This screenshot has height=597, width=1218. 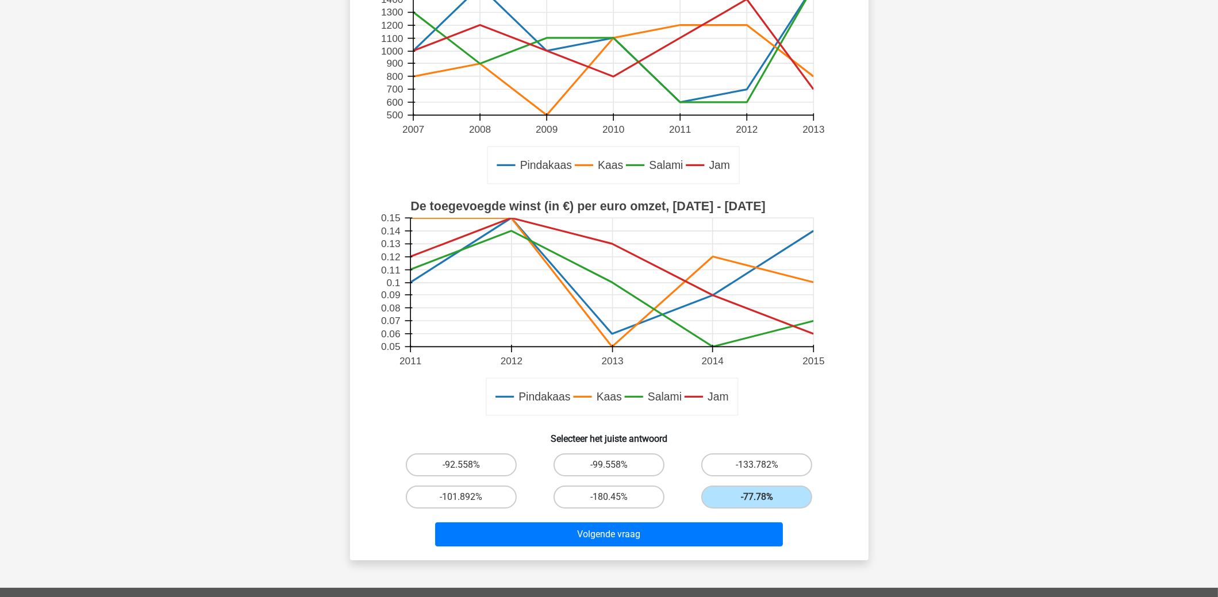 What do you see at coordinates (393, 283) in the screenshot?
I see `text: 0.1` at bounding box center [393, 283].